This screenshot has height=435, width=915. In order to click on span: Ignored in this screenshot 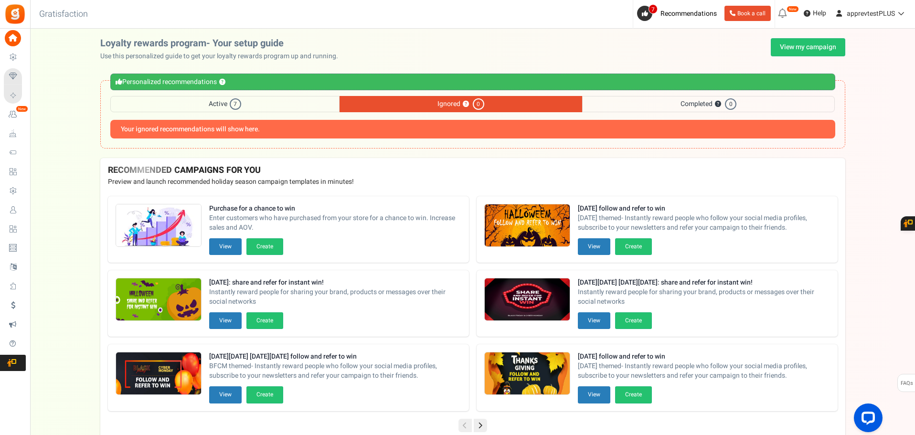, I will do `click(461, 104)`.